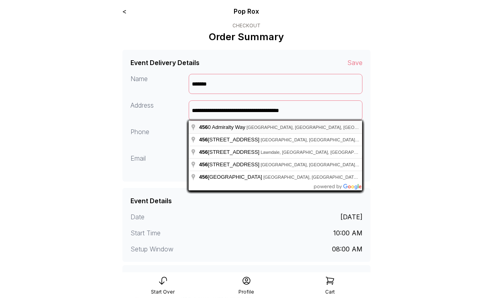 The width and height of the screenshot is (493, 298). Describe the element at coordinates (188, 217) in the screenshot. I see `div: Date` at that location.